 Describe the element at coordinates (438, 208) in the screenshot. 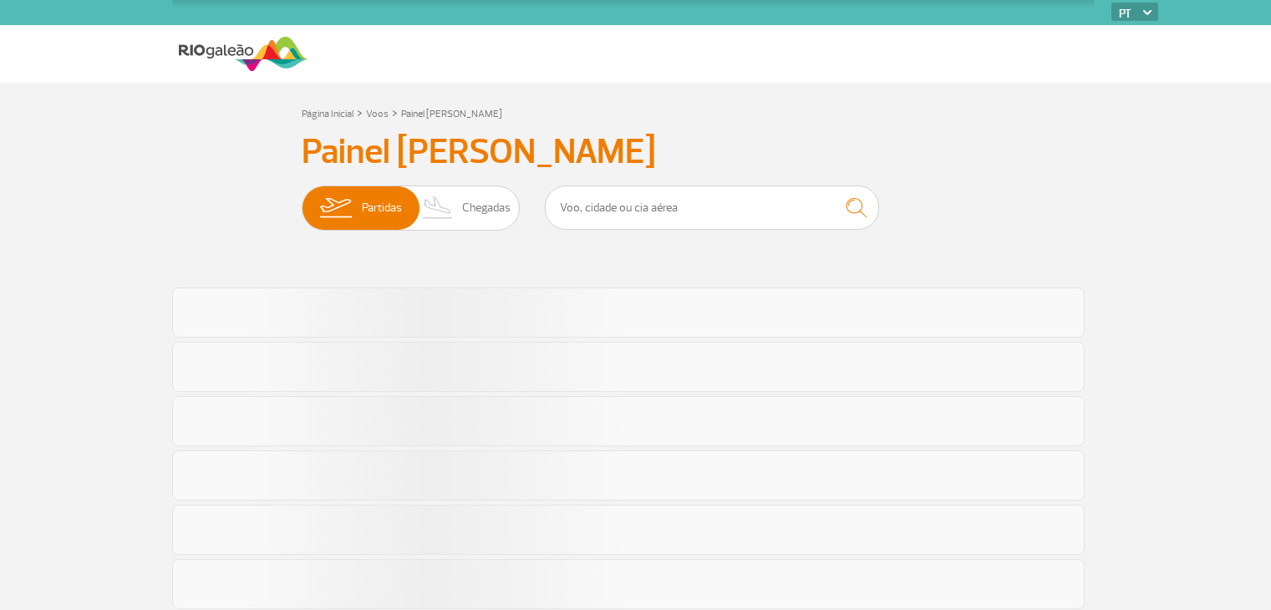

I see `img: slider-desembarque` at that location.